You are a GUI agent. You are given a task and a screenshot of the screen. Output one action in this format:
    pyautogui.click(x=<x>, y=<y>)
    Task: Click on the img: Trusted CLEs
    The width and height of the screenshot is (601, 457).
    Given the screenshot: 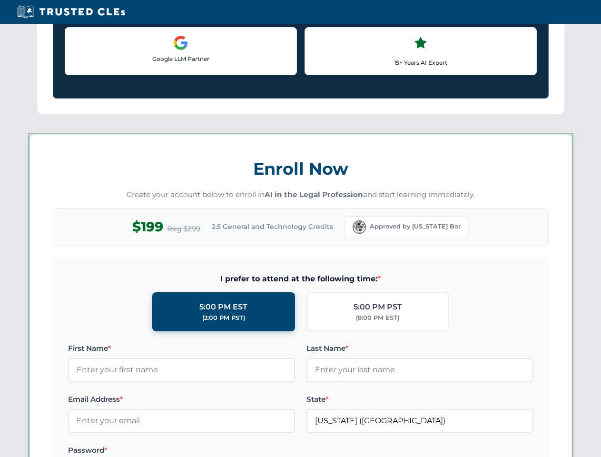 What is the action you would take?
    pyautogui.click(x=71, y=12)
    